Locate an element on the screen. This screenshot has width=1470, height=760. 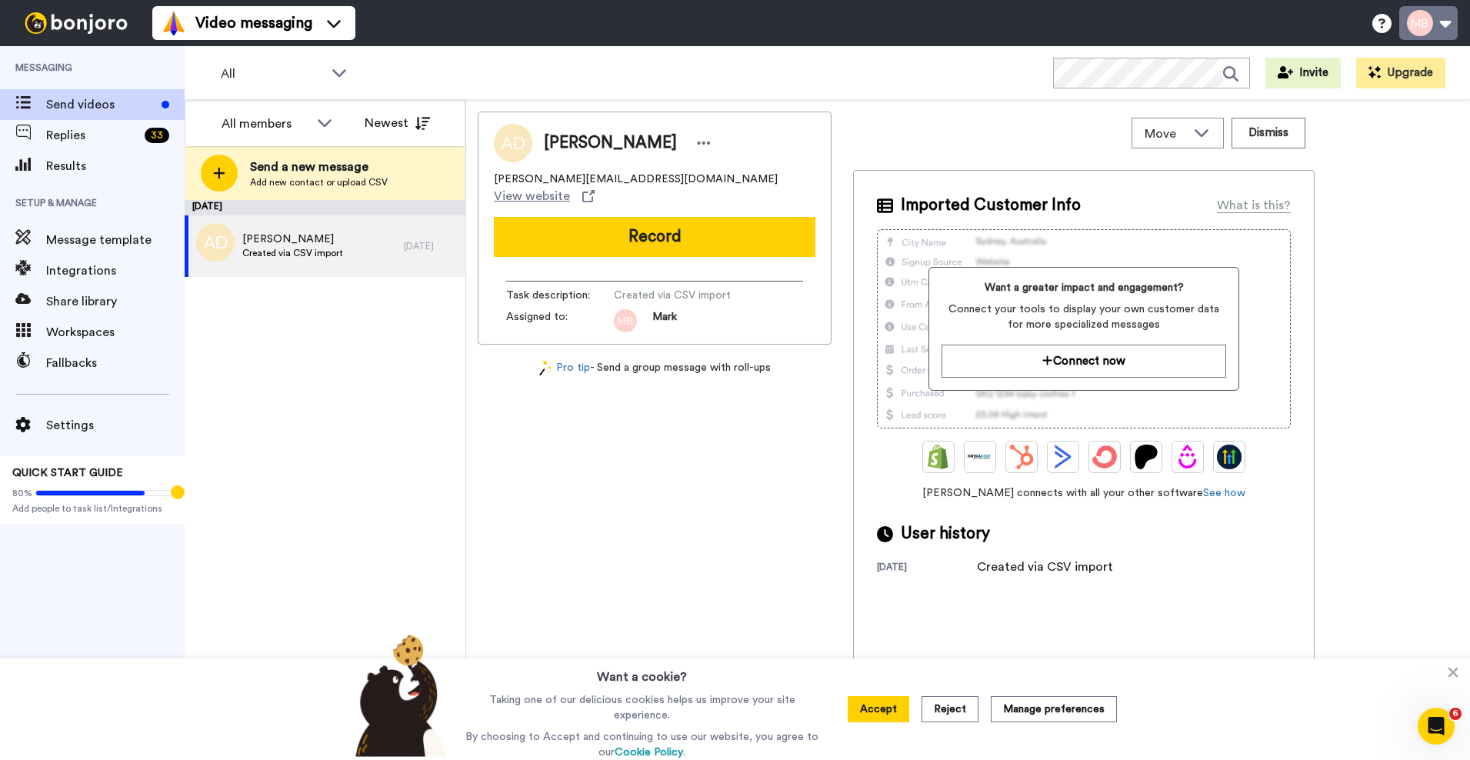
img: bear-with-cookie.png is located at coordinates (398, 695).